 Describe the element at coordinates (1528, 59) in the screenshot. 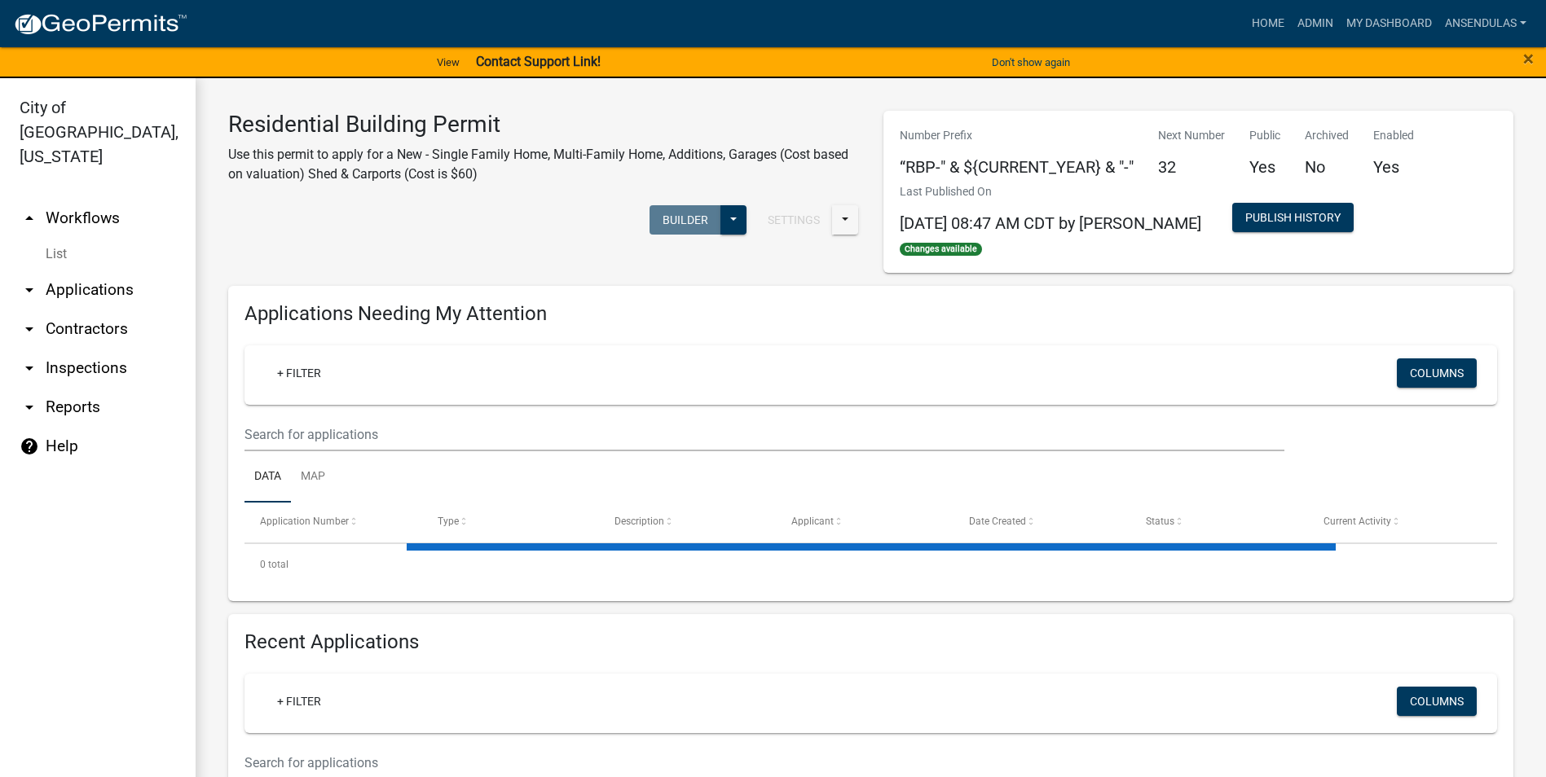

I see `button: Close` at that location.